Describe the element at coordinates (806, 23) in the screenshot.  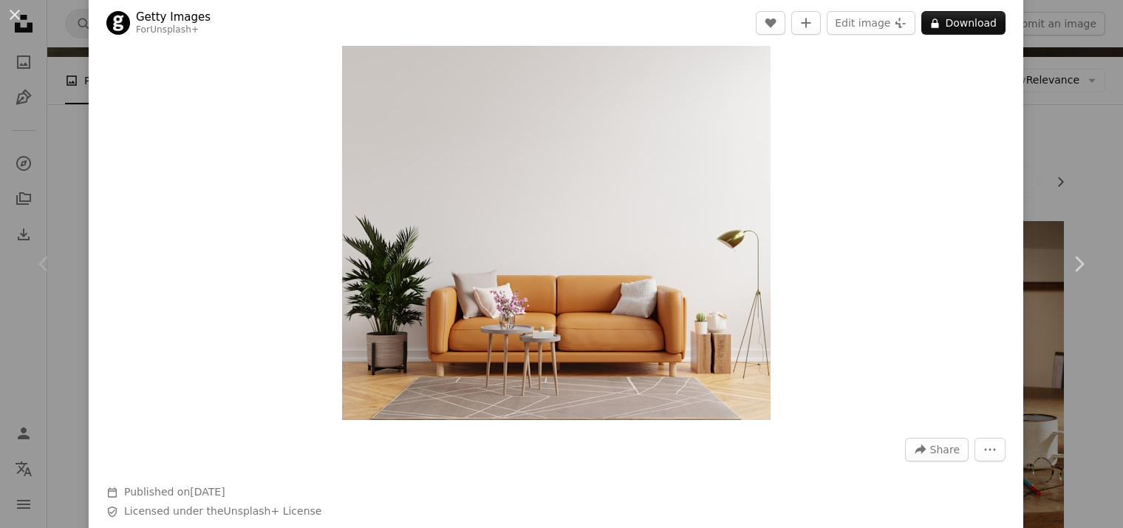
I see `button: Add to Collection` at that location.